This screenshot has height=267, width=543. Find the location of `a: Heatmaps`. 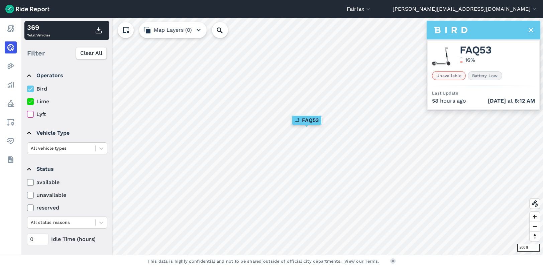

a: Heatmaps is located at coordinates (11, 66).